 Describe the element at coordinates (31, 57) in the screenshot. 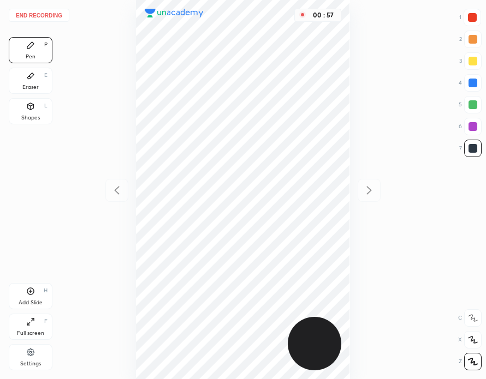

I see `div: Pen` at that location.